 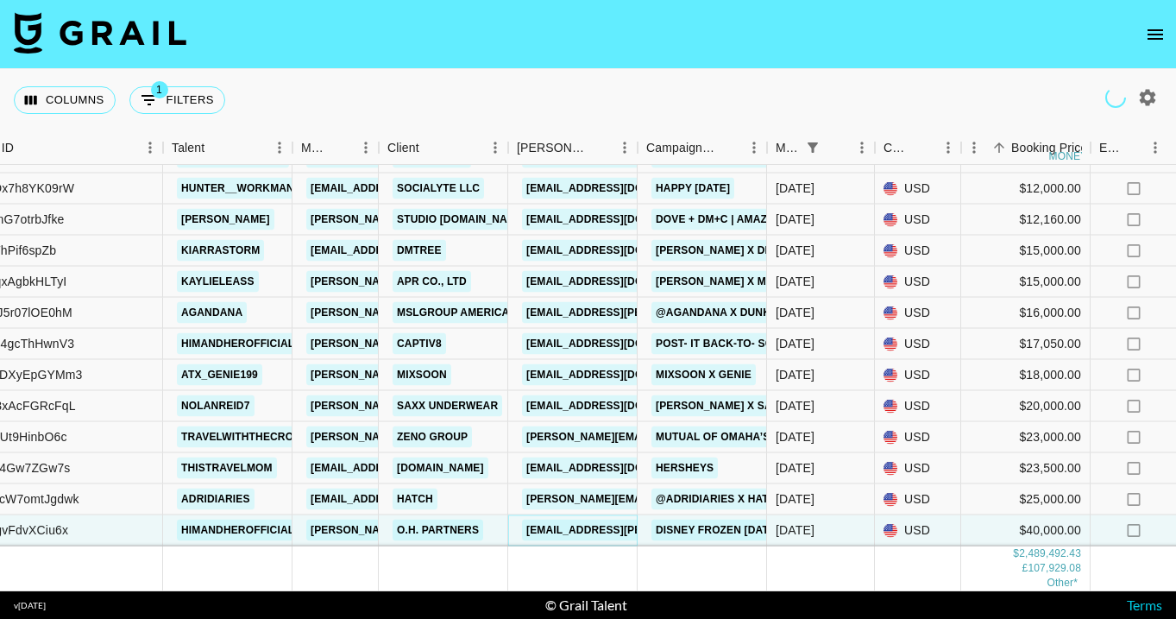 What do you see at coordinates (1026, 189) in the screenshot?
I see `div: $12,000.00` at bounding box center [1026, 189].